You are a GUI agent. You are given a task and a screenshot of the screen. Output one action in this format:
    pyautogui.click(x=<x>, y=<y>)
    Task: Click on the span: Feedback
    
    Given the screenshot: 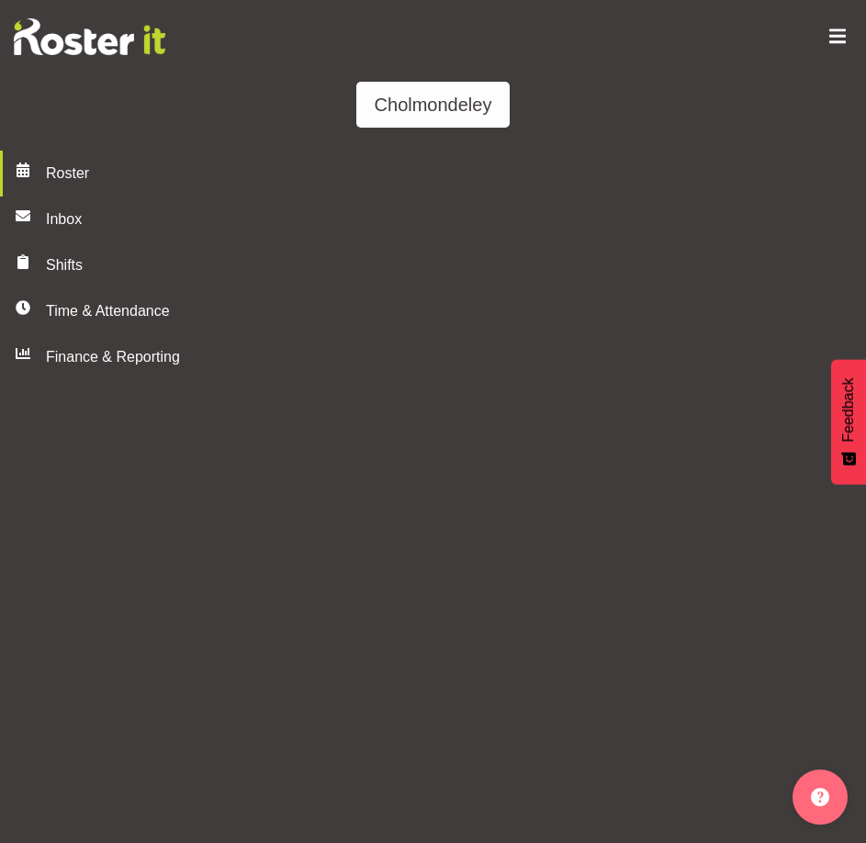 What is the action you would take?
    pyautogui.click(x=848, y=409)
    